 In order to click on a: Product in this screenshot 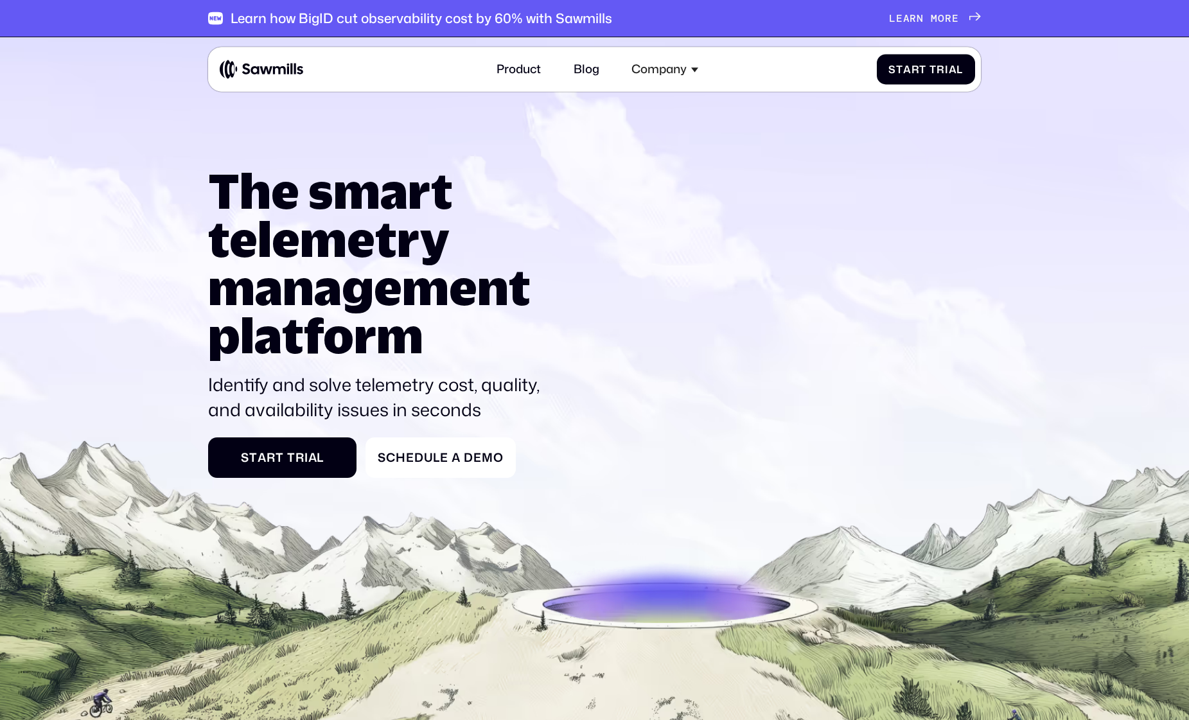, I will do `click(519, 69)`.